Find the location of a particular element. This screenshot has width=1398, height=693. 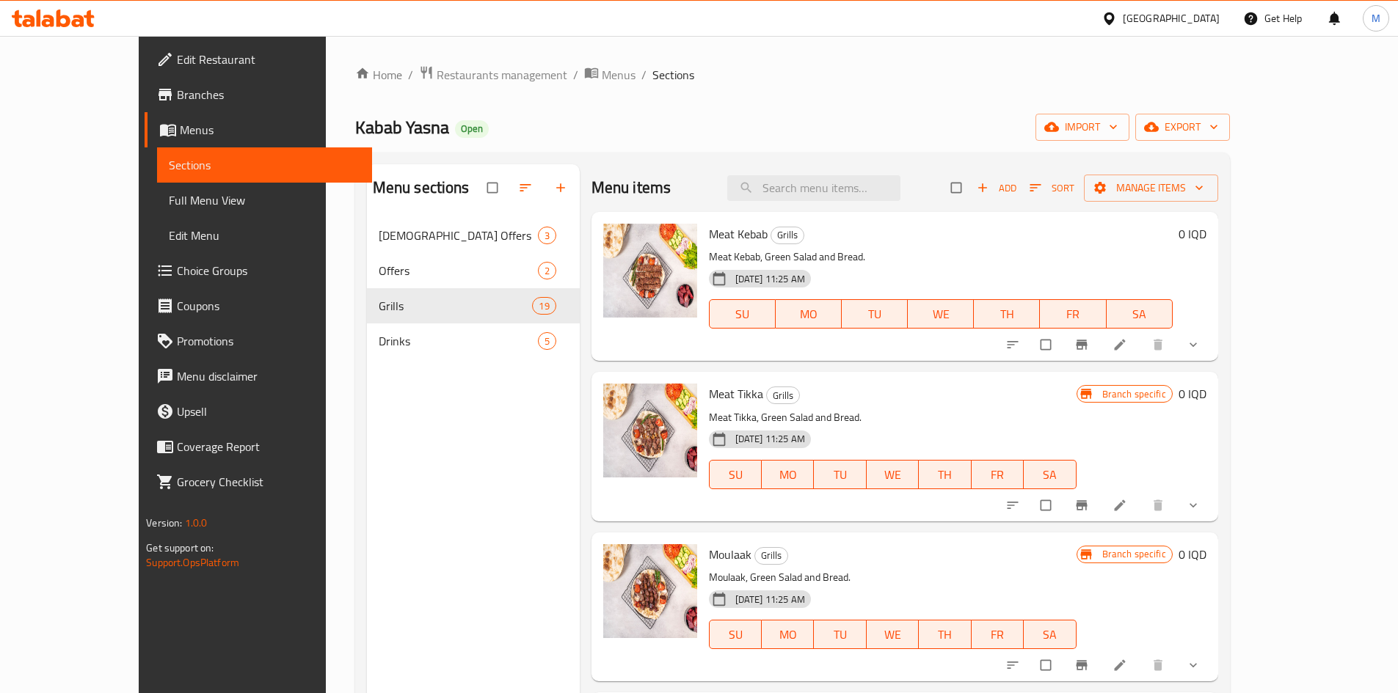

svg: Show Choices is located at coordinates (1193, 506).